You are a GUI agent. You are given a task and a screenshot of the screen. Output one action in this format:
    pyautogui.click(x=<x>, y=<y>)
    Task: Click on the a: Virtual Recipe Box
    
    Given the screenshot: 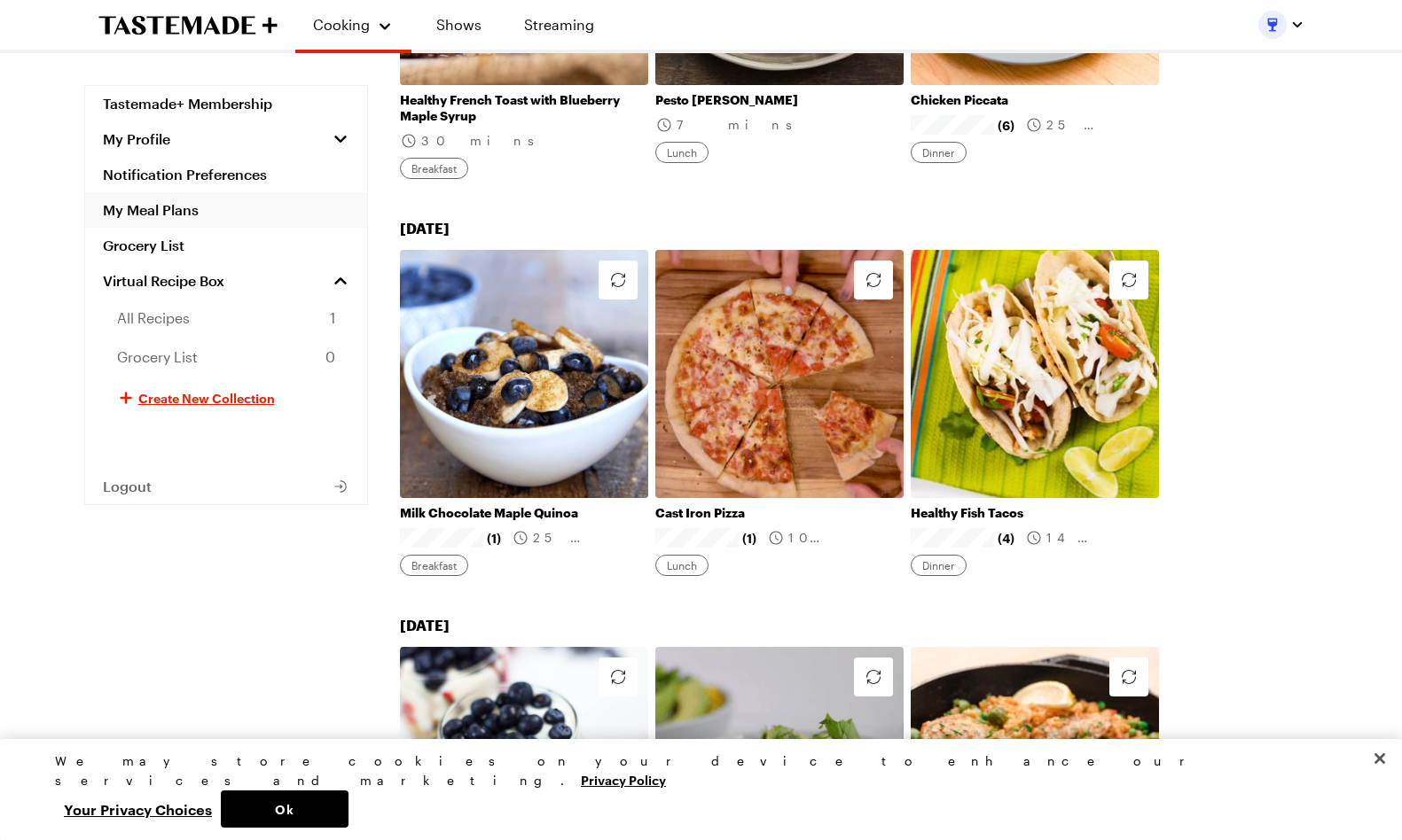 What is the action you would take?
    pyautogui.click(x=226, y=281)
    